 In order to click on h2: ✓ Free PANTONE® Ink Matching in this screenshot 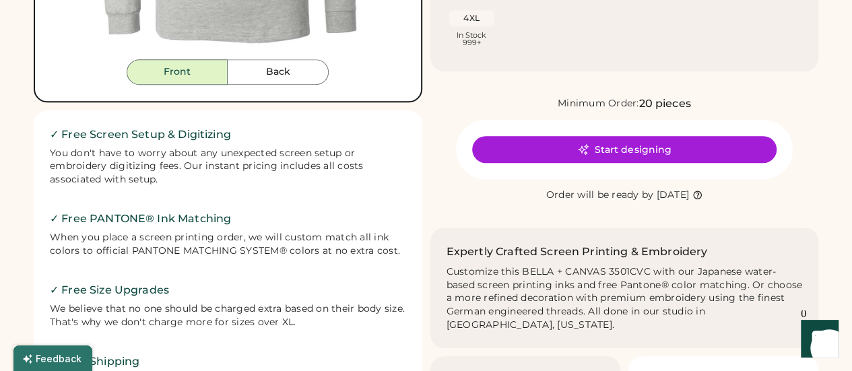, I will do `click(228, 219)`.